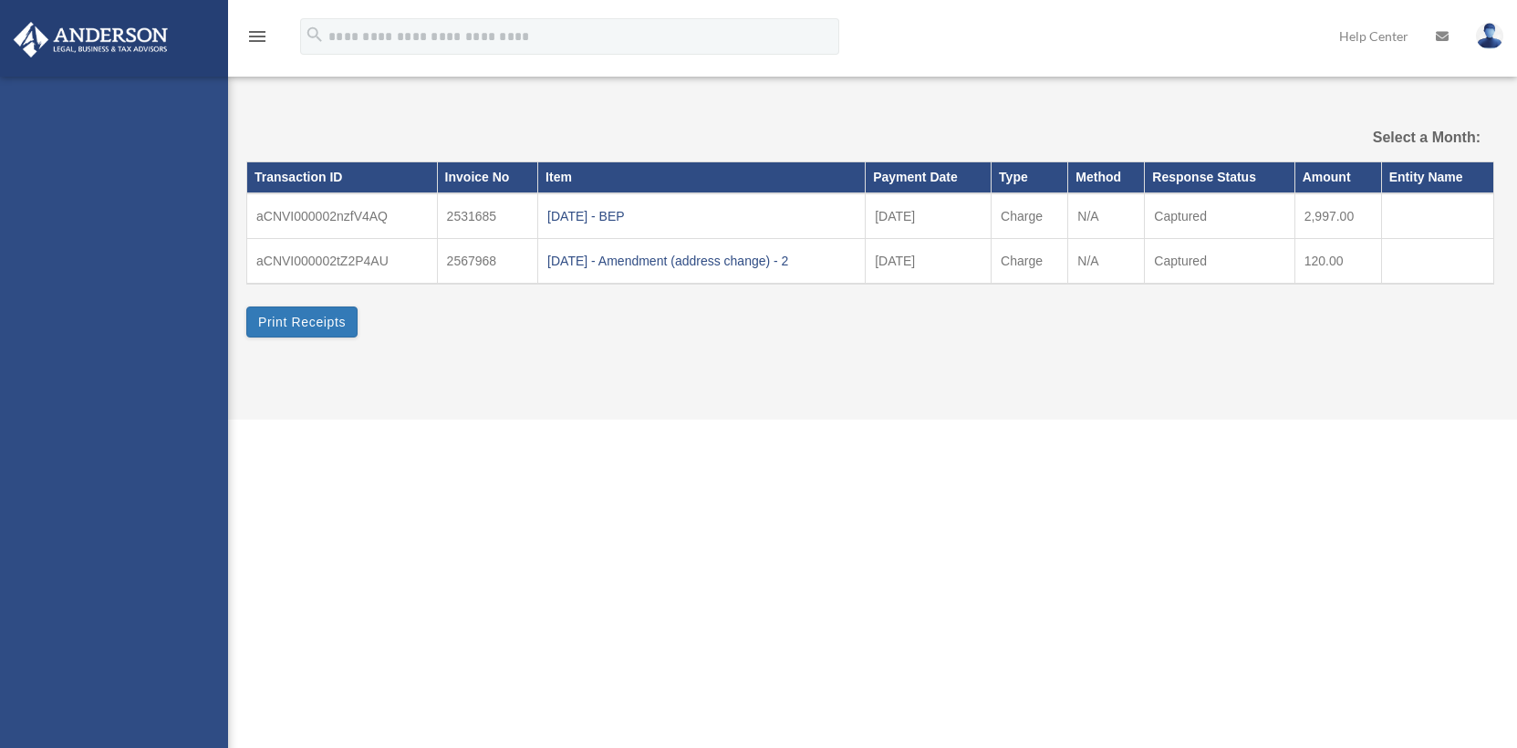  What do you see at coordinates (1030, 178) in the screenshot?
I see `th: Type` at bounding box center [1030, 178].